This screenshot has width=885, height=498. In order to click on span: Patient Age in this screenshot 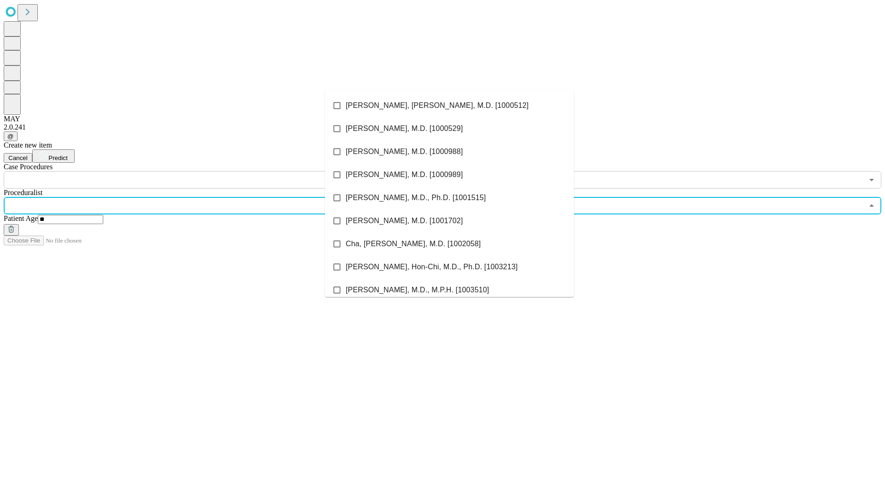, I will do `click(21, 218)`.